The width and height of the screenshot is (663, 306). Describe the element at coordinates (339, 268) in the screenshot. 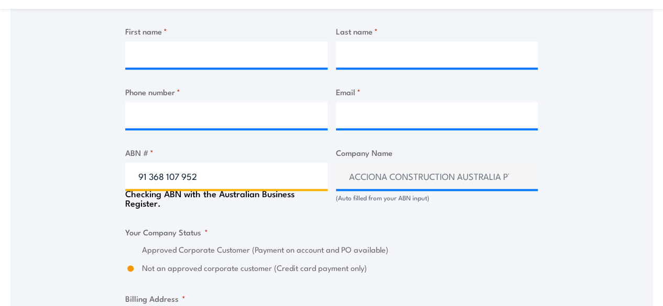

I see `label: Not an approved corporate customer (Credit card payment only)` at that location.